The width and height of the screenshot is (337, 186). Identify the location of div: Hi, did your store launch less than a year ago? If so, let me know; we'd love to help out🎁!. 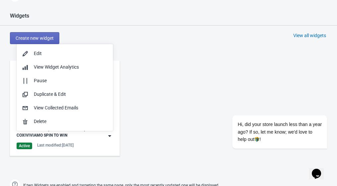
(60, 77).